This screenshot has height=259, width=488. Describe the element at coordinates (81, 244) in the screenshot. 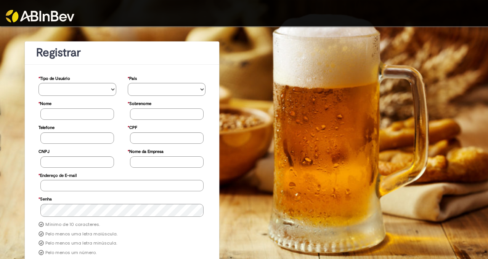

I see `label: Pelo menos uma letra minúscula.` at that location.